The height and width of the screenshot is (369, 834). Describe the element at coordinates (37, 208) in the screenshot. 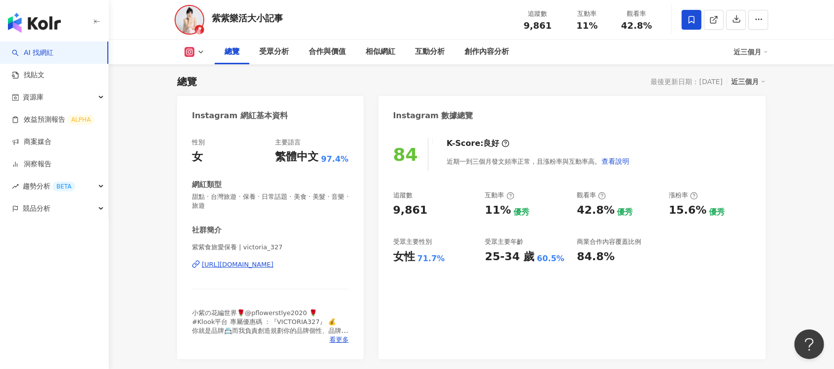

I see `span: 競品分析` at that location.